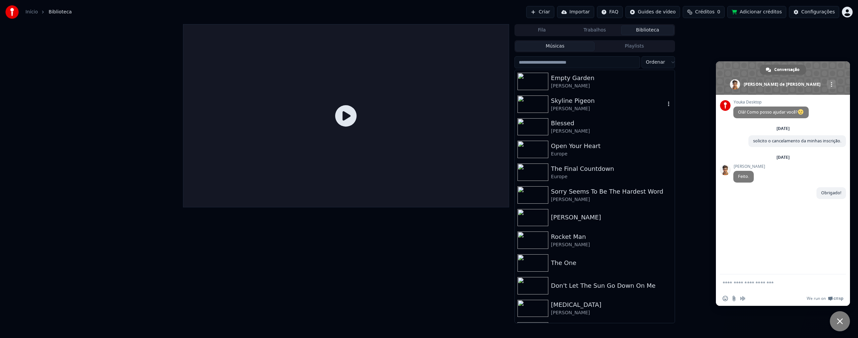  What do you see at coordinates (725, 299) in the screenshot?
I see `span: Inserir um emoticon` at bounding box center [725, 299].